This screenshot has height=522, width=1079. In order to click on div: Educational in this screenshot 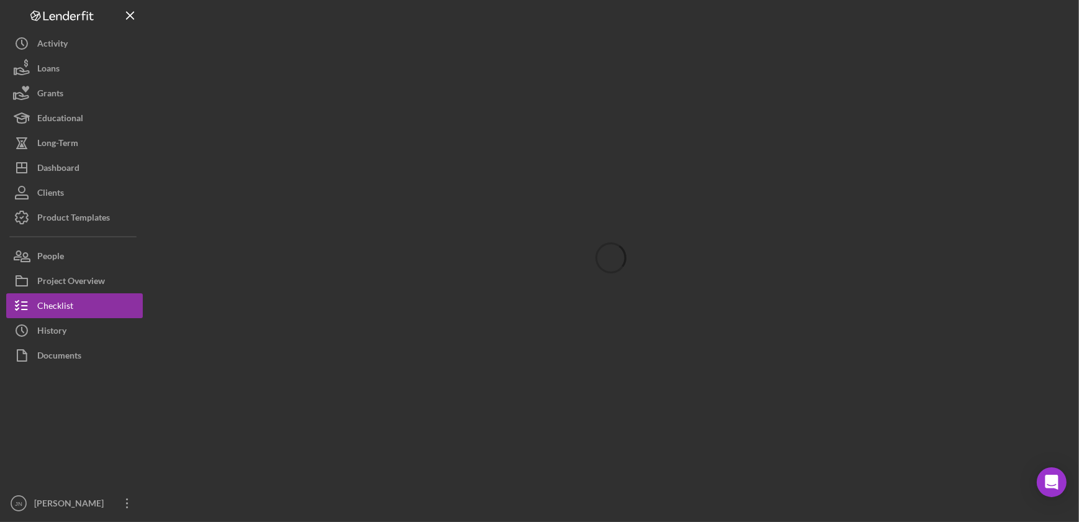, I will do `click(60, 119)`.